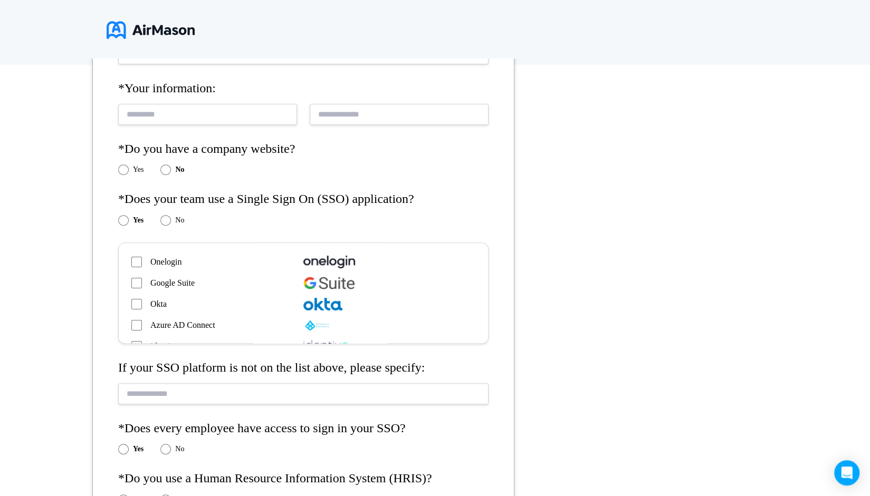 Image resolution: width=870 pixels, height=496 pixels. What do you see at coordinates (303, 89) in the screenshot?
I see `h4: *Your information:` at bounding box center [303, 89].